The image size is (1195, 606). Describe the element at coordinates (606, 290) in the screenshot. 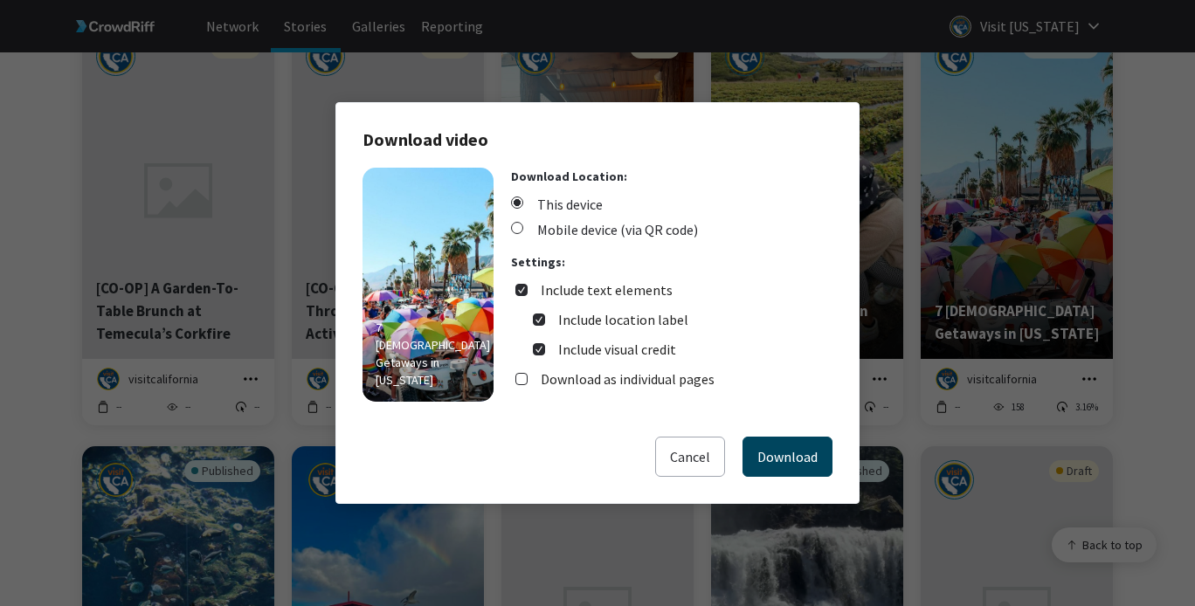

I see `label: Include text elements` at that location.